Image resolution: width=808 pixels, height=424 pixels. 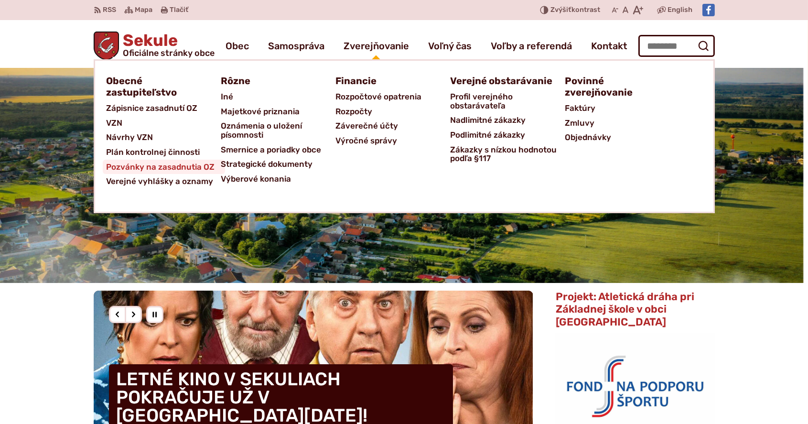 I want to click on span: Financie, so click(x=356, y=81).